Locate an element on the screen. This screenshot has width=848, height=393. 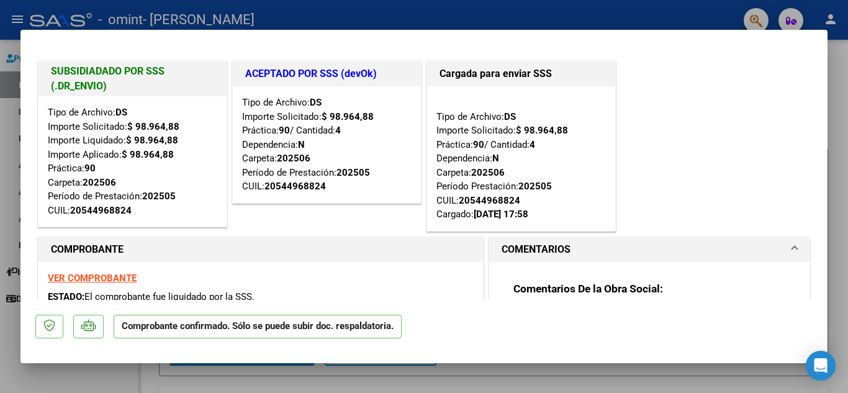
h1: Cargada para enviar SSS is located at coordinates (521, 74).